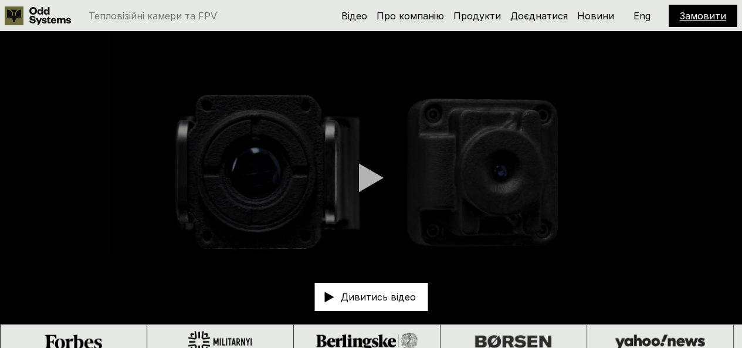  I want to click on p: Дивитись відео, so click(378, 297).